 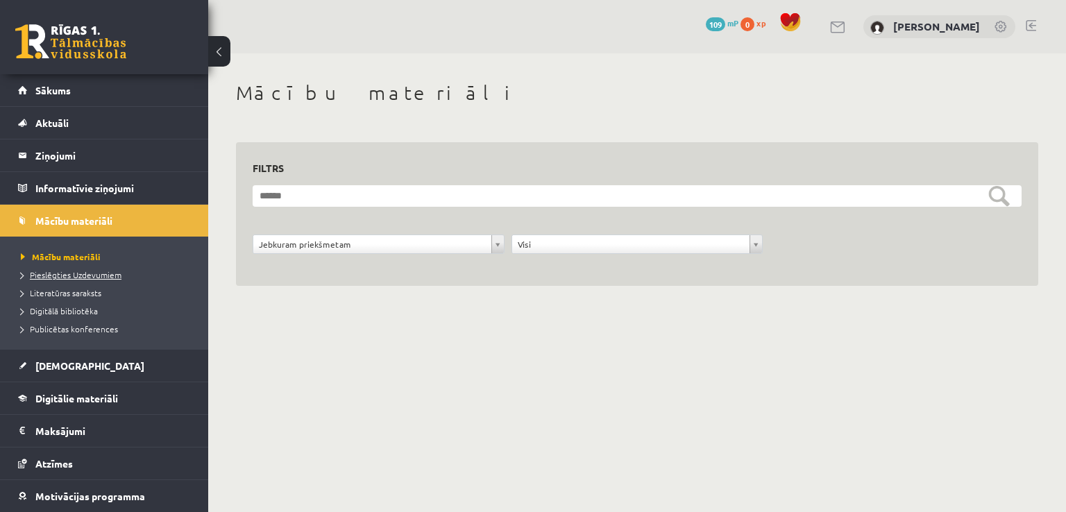 What do you see at coordinates (71, 275) in the screenshot?
I see `span: Pieslēgties Uzdevumiem` at bounding box center [71, 275].